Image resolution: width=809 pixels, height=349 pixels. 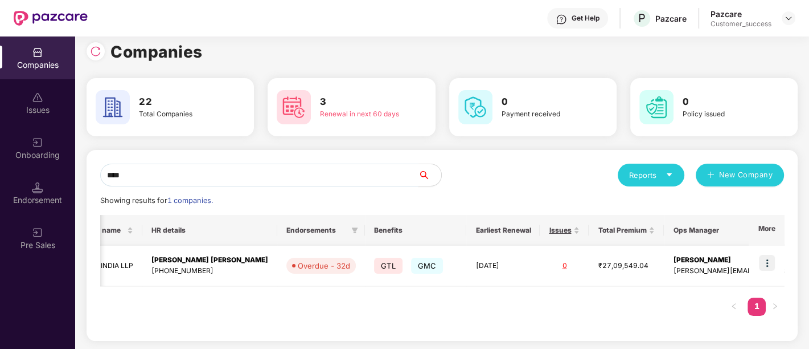 I want to click on div: Total Companies, so click(x=181, y=114).